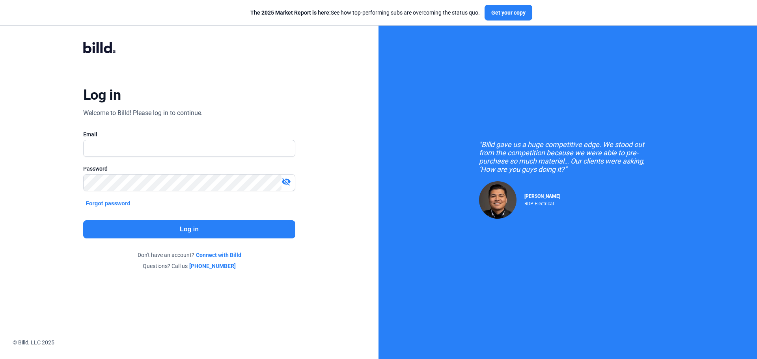  What do you see at coordinates (189, 266) in the screenshot?
I see `div: Questions? Call us` at bounding box center [189, 266].